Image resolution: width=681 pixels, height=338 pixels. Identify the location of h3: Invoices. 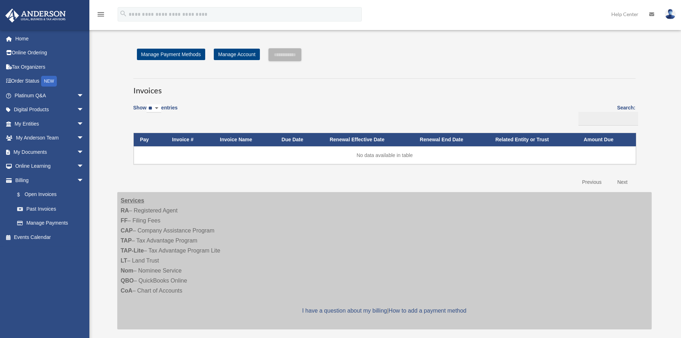
(385, 87).